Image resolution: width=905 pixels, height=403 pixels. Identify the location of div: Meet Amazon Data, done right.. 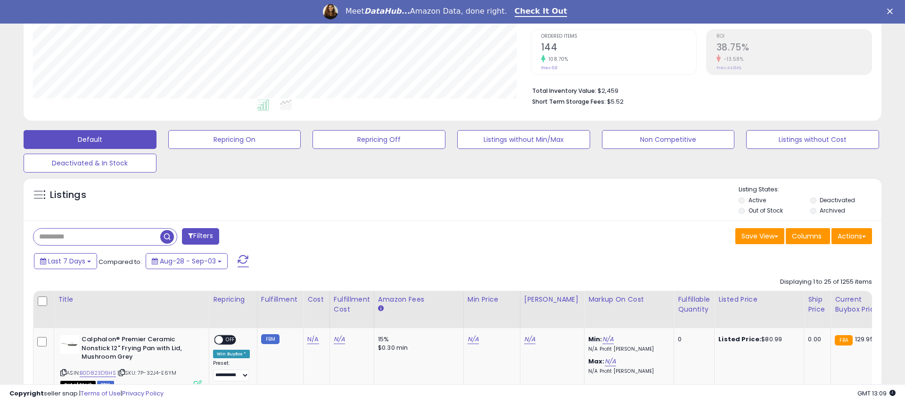
(426, 11).